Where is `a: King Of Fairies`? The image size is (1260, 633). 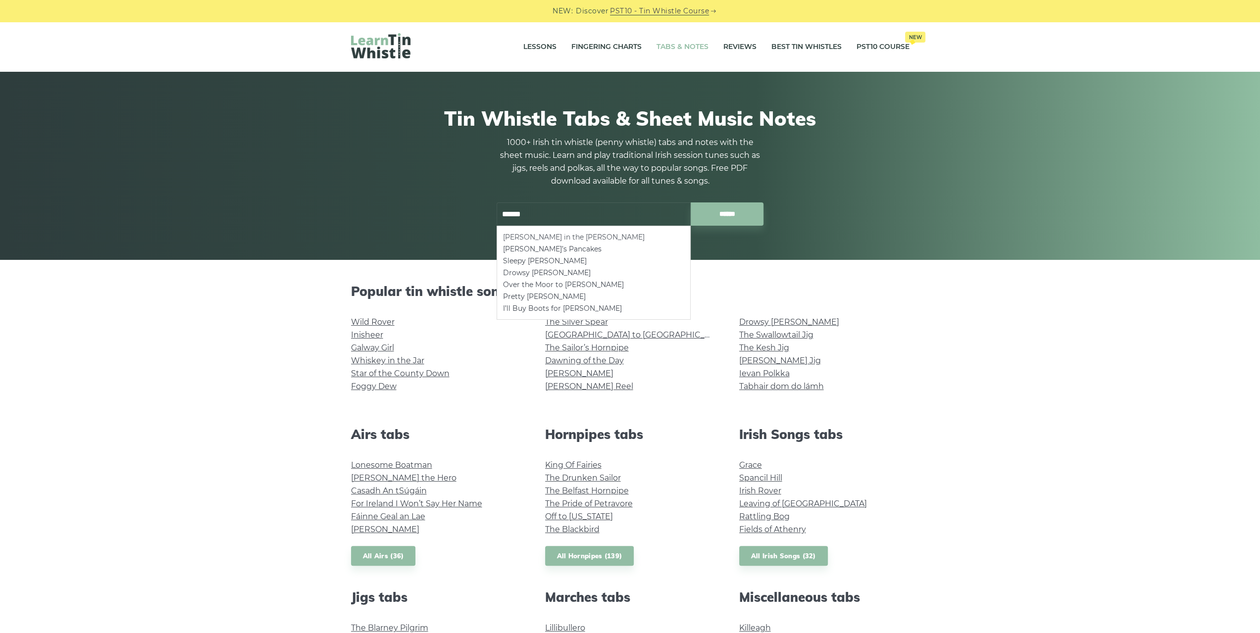
a: King Of Fairies is located at coordinates (573, 465).